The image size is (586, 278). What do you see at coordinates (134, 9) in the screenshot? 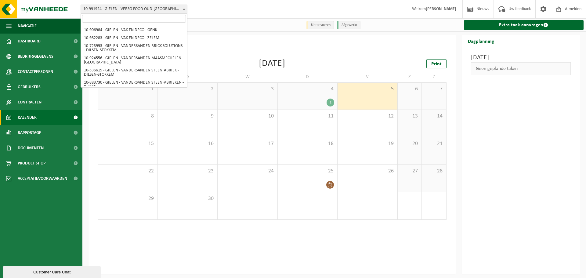
I see `span: 10-991924 - GIELEN - VERSO FOOD OUD-TURNHOUT - OUD-TURNHOUT` at bounding box center [134, 9].